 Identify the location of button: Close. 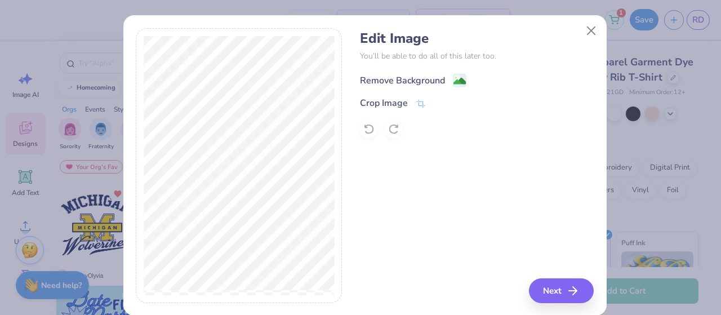
(591, 31).